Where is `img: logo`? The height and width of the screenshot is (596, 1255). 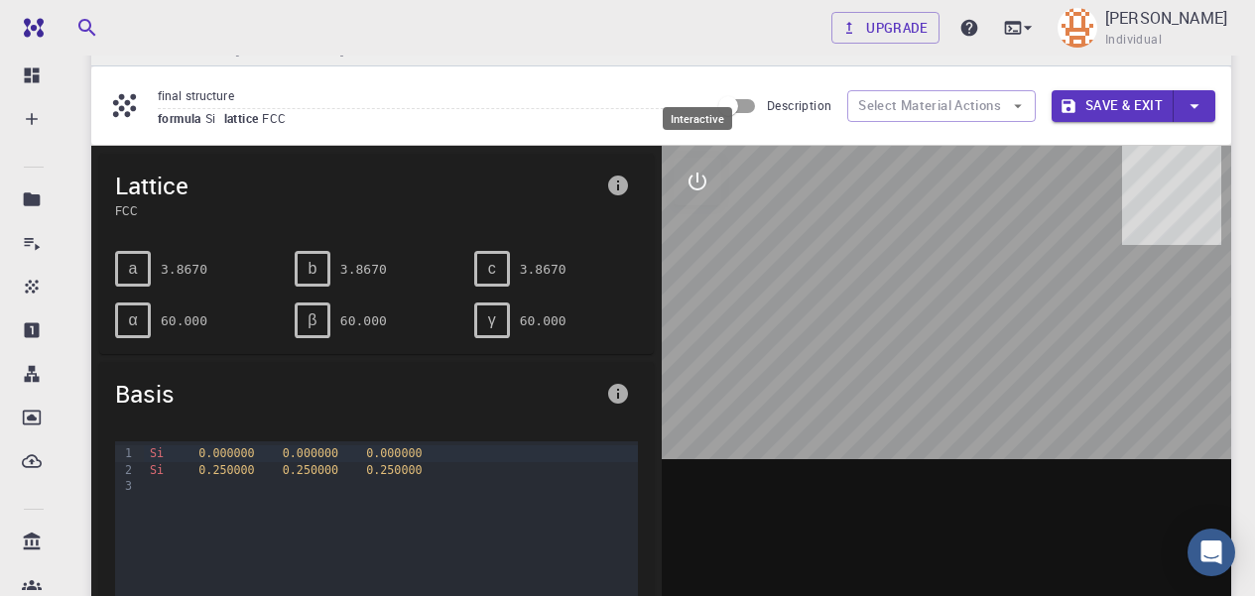
img: logo is located at coordinates (30, 28).